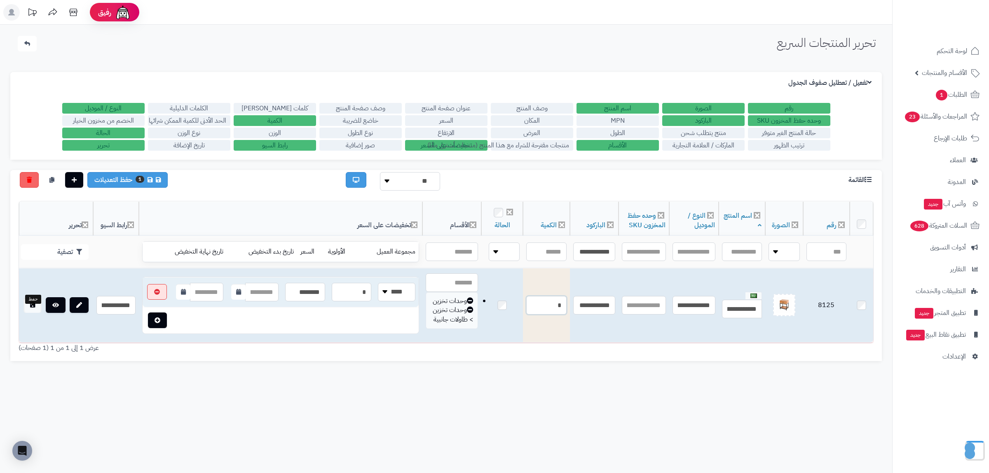  What do you see at coordinates (954, 357) in the screenshot?
I see `span: الإعدادات` at bounding box center [954, 357].